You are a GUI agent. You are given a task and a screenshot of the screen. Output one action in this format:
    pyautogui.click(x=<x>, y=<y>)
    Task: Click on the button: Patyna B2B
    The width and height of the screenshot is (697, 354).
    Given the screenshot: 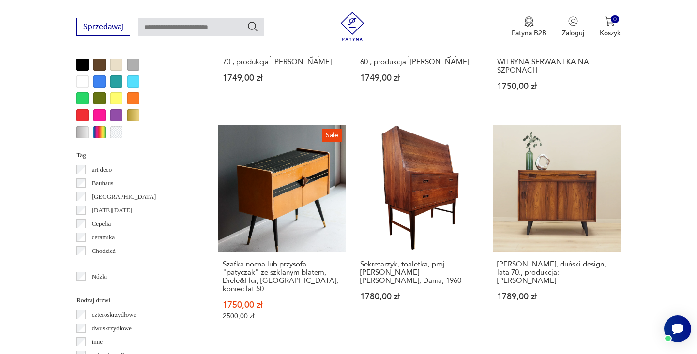 What is the action you would take?
    pyautogui.click(x=529, y=27)
    